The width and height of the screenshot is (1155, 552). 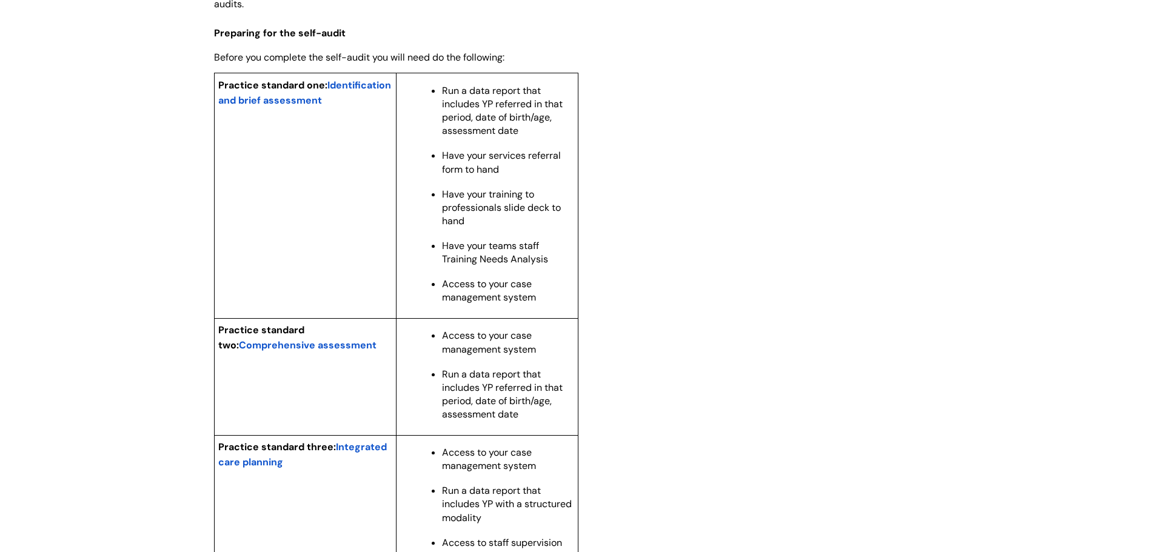 I want to click on span: Have your services referral form to hand, so click(x=501, y=162).